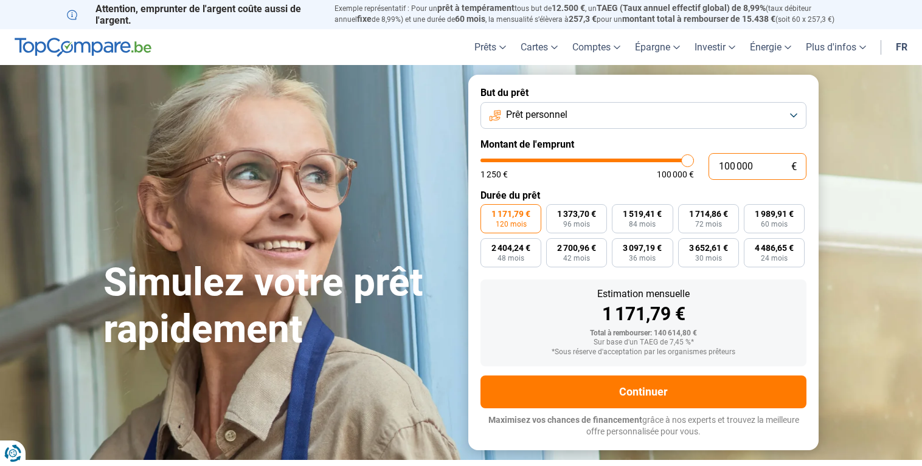  I want to click on span: montant total à rembourser de 15.438 €, so click(699, 19).